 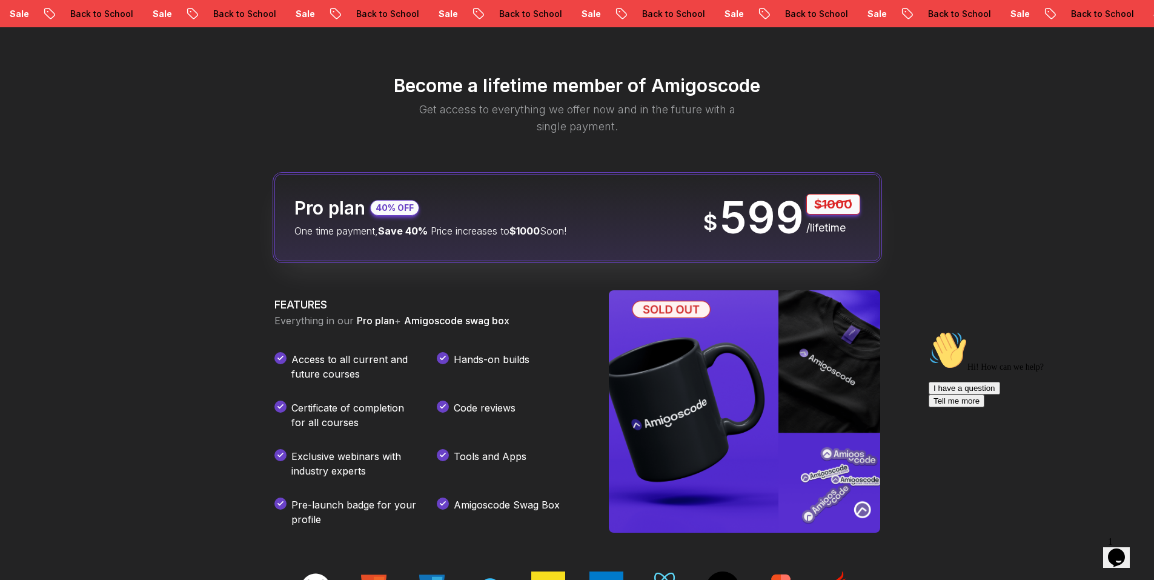 I want to click on span: 1, so click(x=7, y=10).